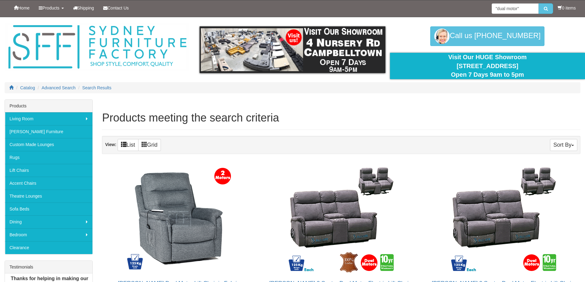 This screenshot has width=585, height=282. I want to click on a: Products, so click(51, 8).